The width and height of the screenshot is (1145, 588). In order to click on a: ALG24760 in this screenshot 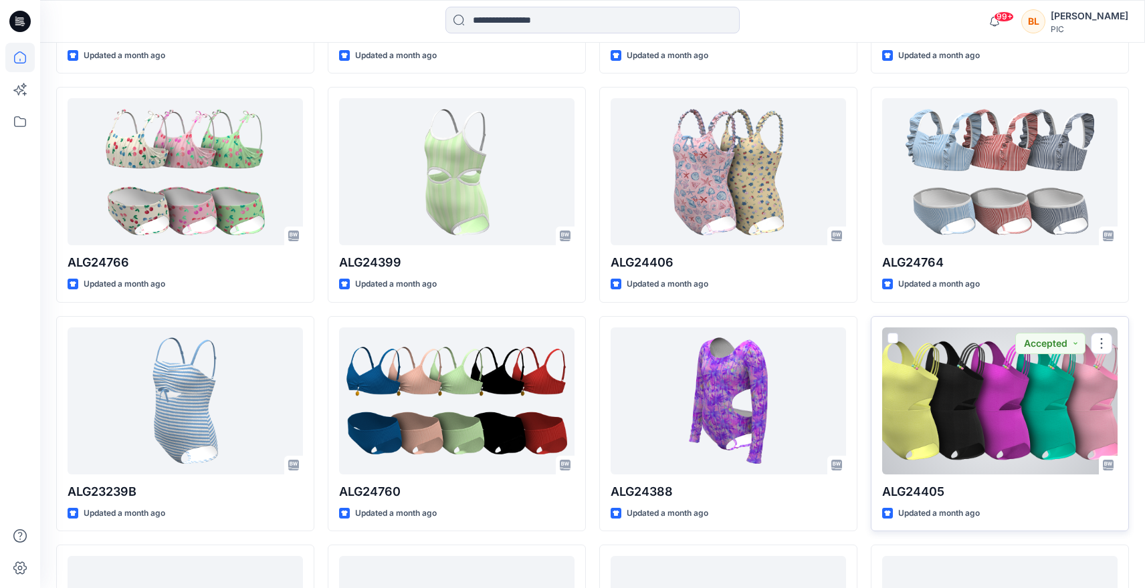, I will do `click(457, 401)`.